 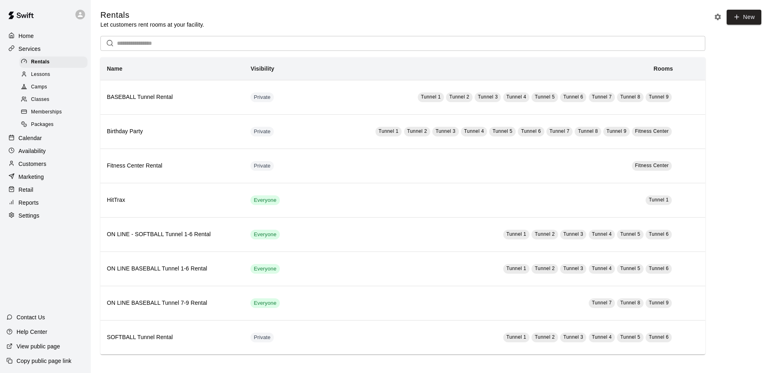 What do you see at coordinates (45, 177) in the screenshot?
I see `div: Marketing` at bounding box center [45, 177].